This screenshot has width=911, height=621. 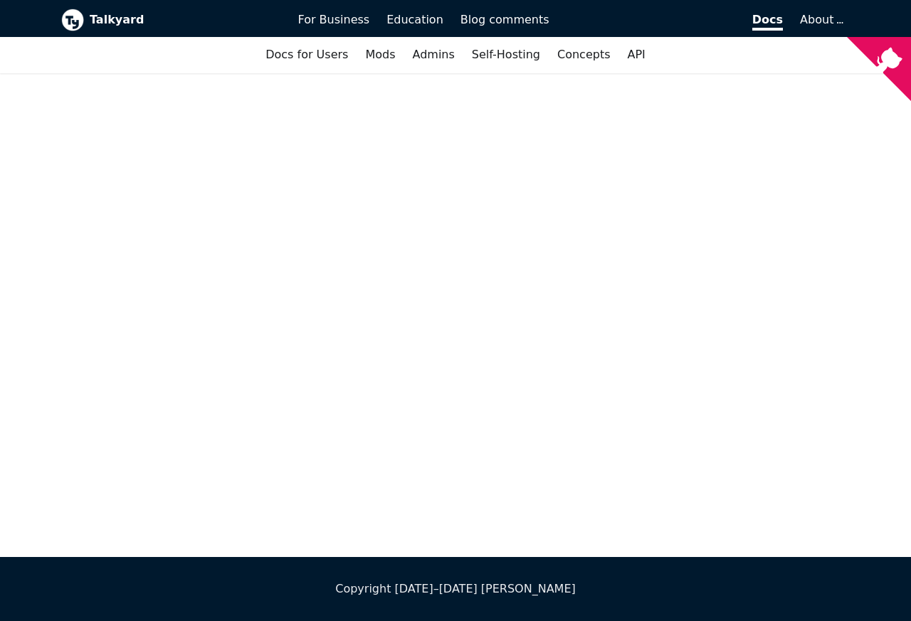 I want to click on a: Mods, so click(x=380, y=55).